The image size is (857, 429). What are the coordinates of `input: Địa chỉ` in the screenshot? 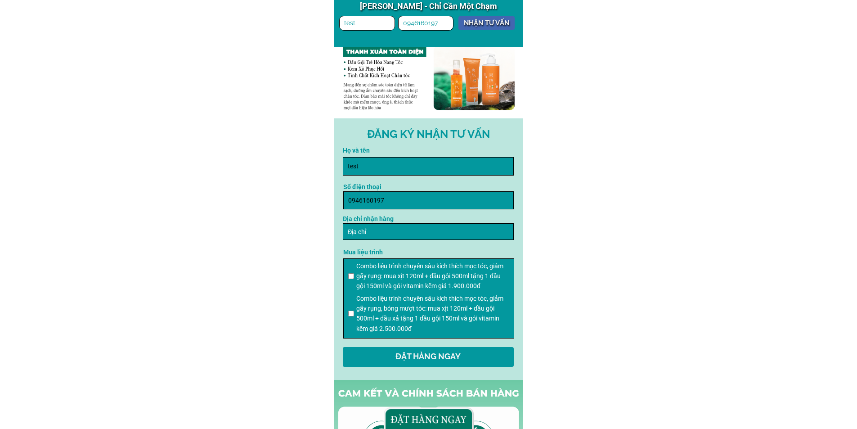 It's located at (428, 231).